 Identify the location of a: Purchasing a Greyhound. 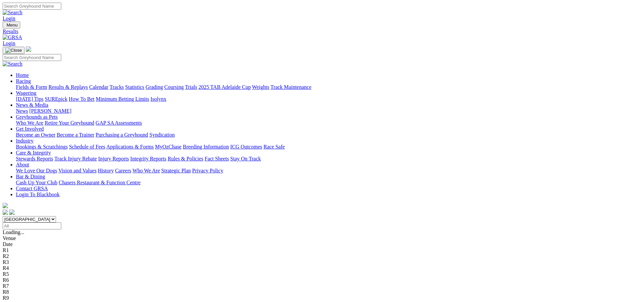
(122, 134).